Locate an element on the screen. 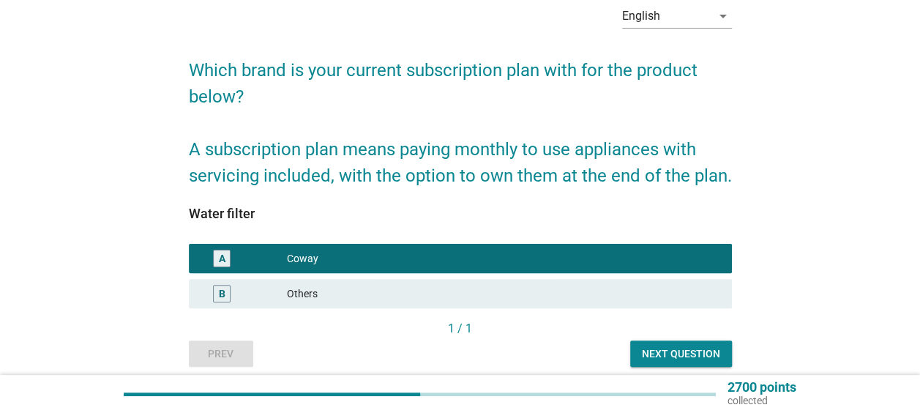 The height and width of the screenshot is (413, 920). p: collected is located at coordinates (762, 400).